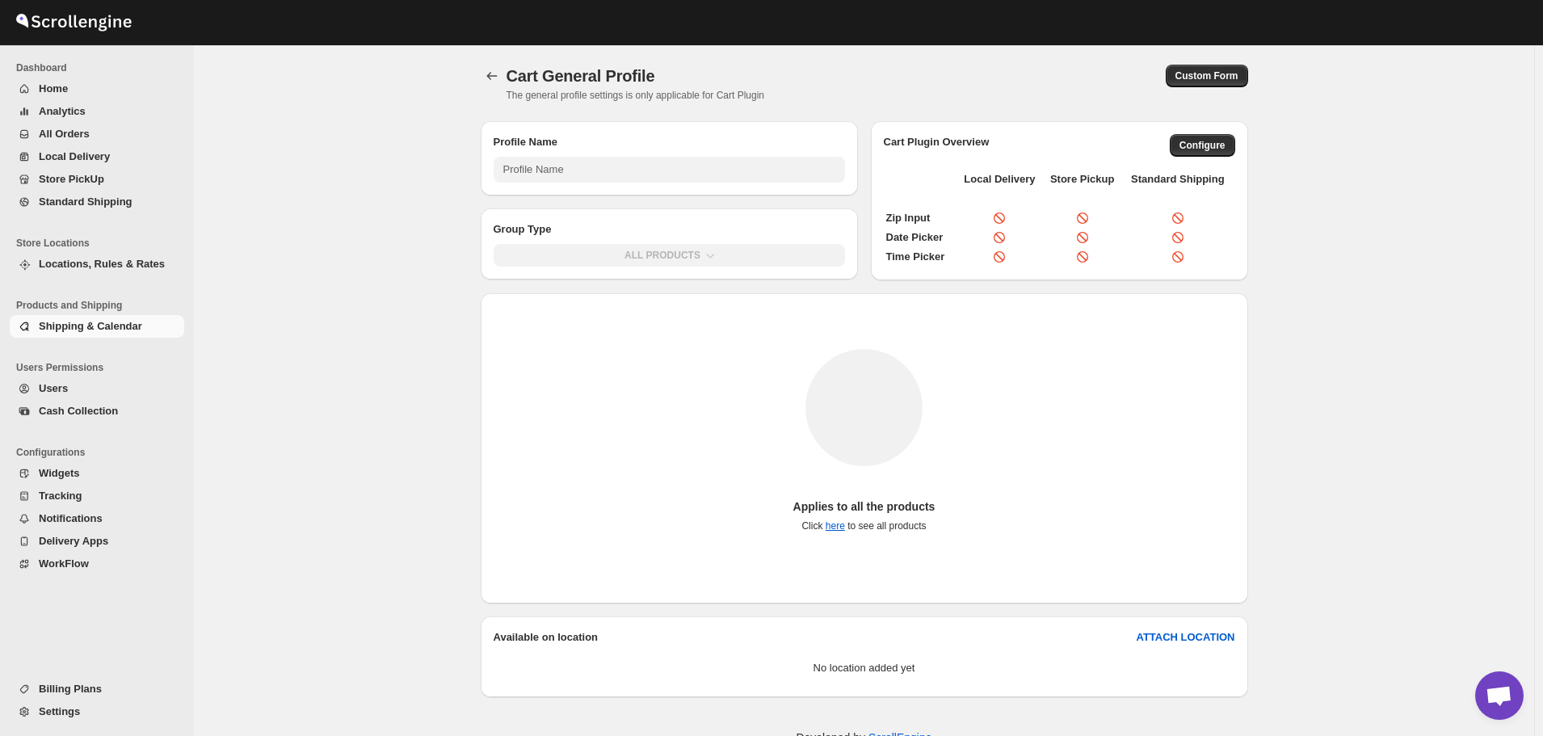  Describe the element at coordinates (59, 473) in the screenshot. I see `span: Widgets` at that location.